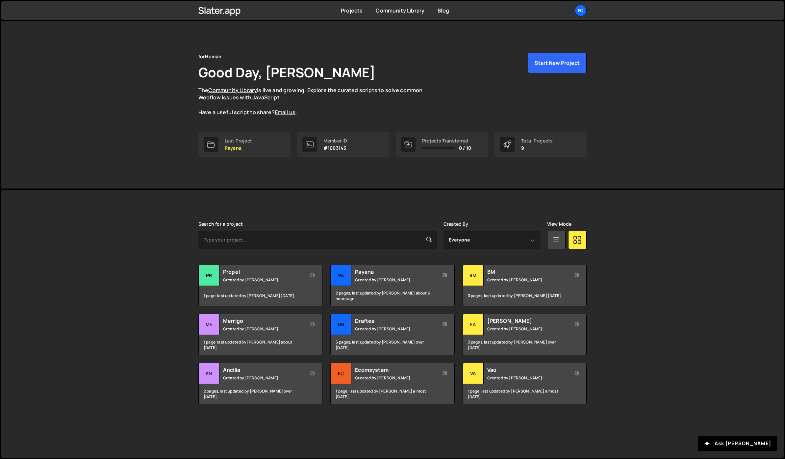  What do you see at coordinates (581, 11) in the screenshot?
I see `a: fo` at bounding box center [581, 11].